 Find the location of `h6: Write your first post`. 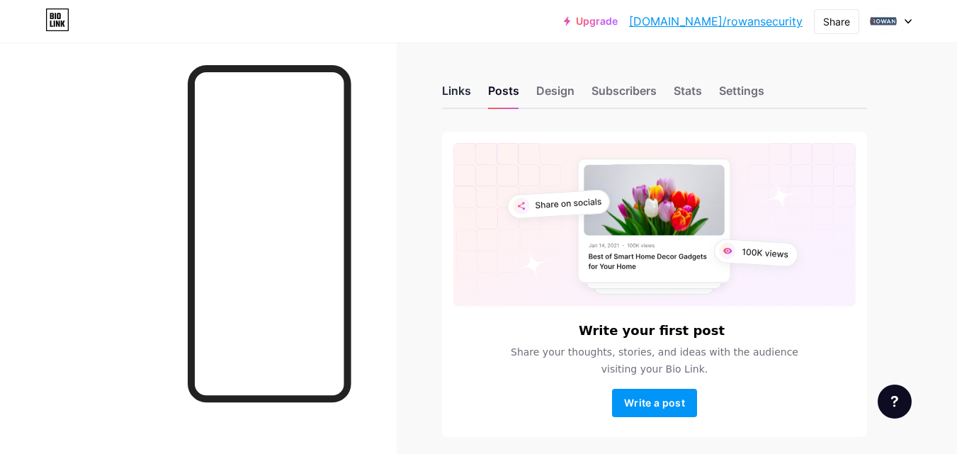

h6: Write your first post is located at coordinates (651, 331).